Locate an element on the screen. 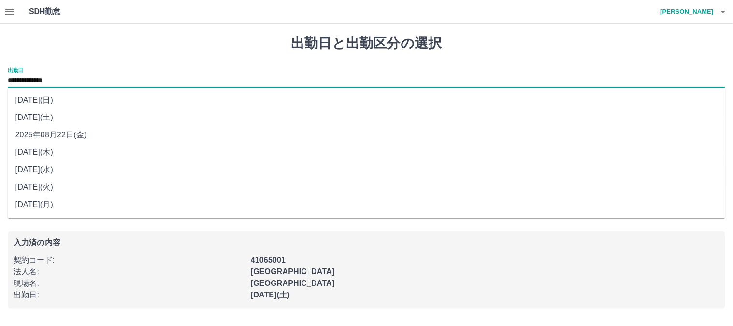  p: 契約コード : is located at coordinates (129, 260).